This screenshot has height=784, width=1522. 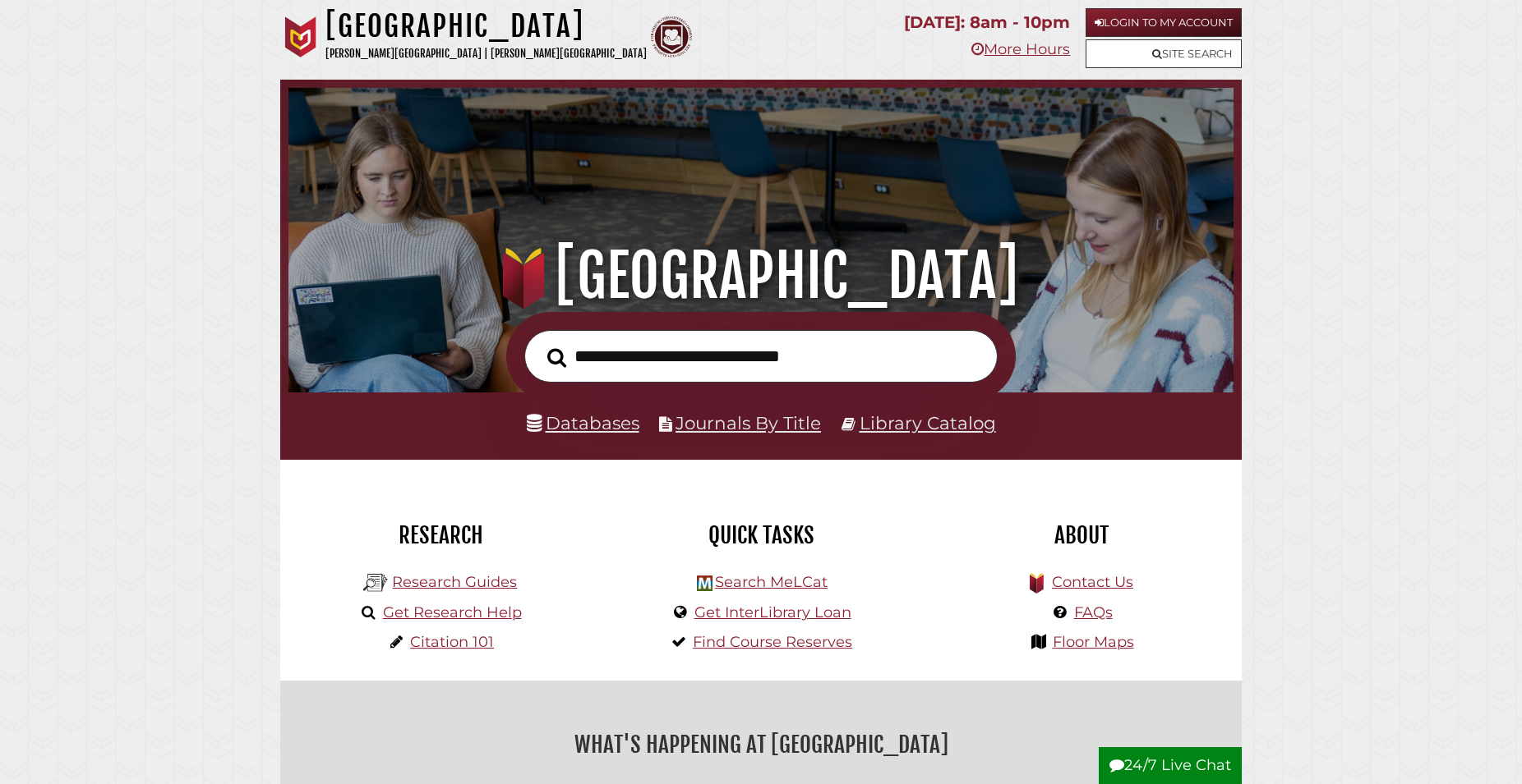 What do you see at coordinates (1092, 583) in the screenshot?
I see `a: Contact Us` at bounding box center [1092, 583].